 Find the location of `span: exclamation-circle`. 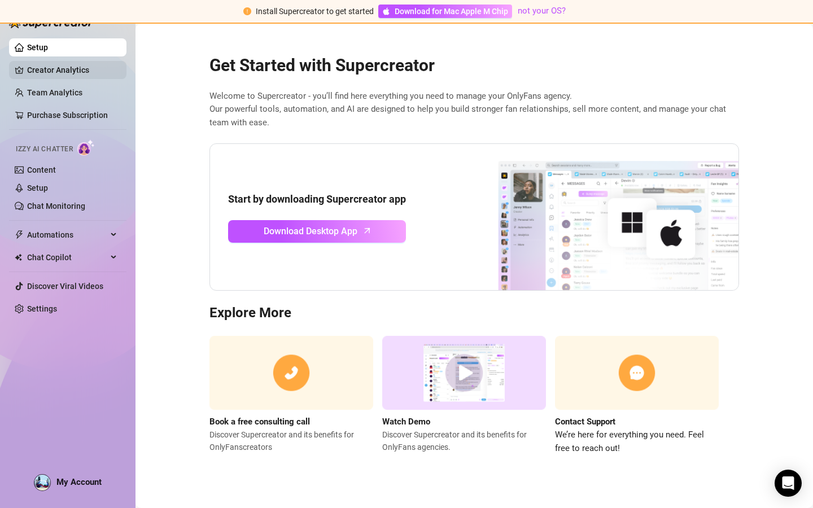

span: exclamation-circle is located at coordinates (247, 11).